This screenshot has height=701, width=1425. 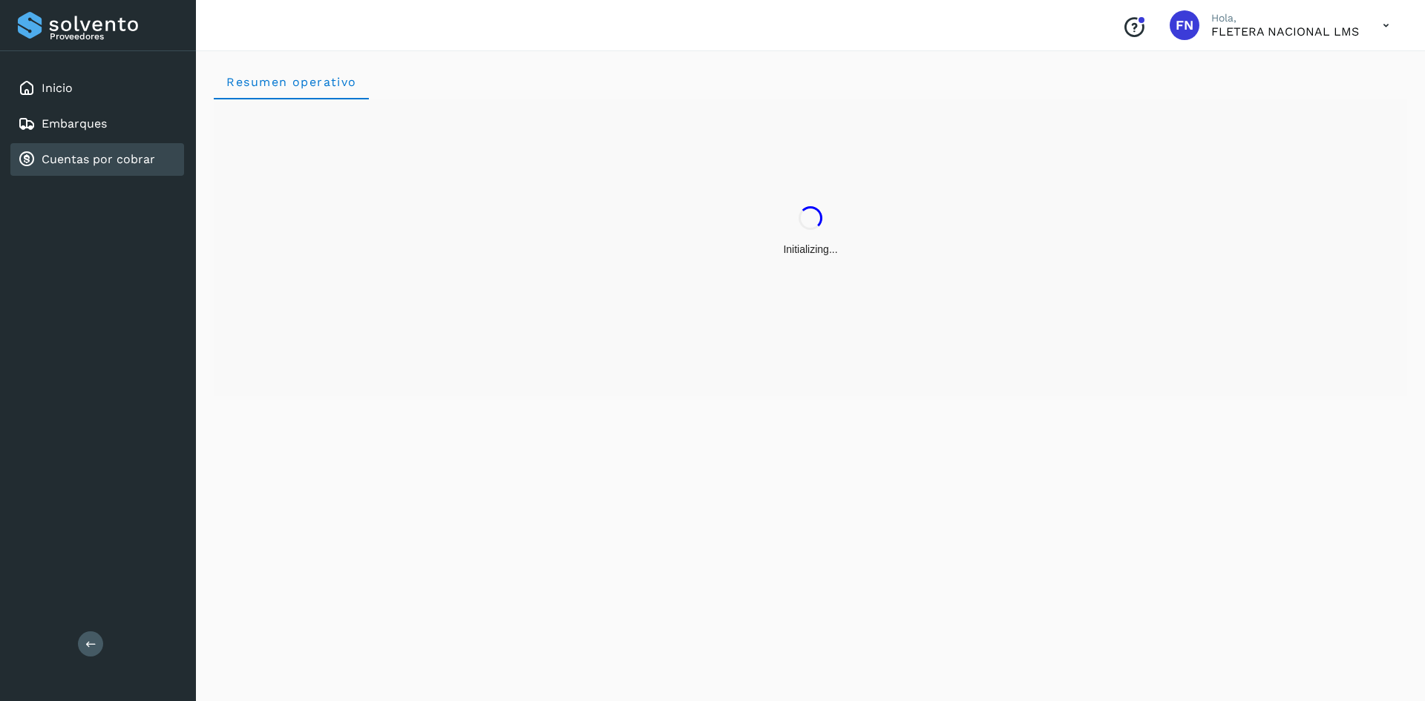 I want to click on a: Embarques, so click(x=74, y=123).